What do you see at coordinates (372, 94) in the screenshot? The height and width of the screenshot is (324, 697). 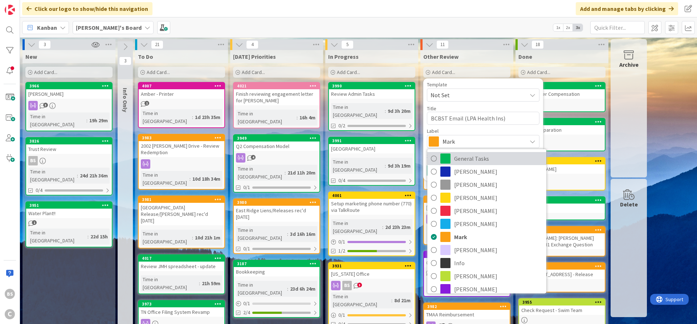 I see `div: Review Admin Tasks` at bounding box center [372, 94].